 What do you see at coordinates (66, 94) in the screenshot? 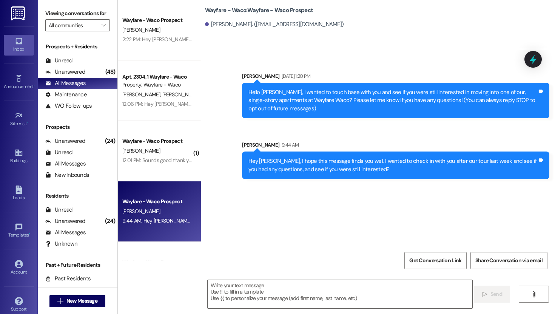
I see `div: Maintenance` at bounding box center [66, 94].